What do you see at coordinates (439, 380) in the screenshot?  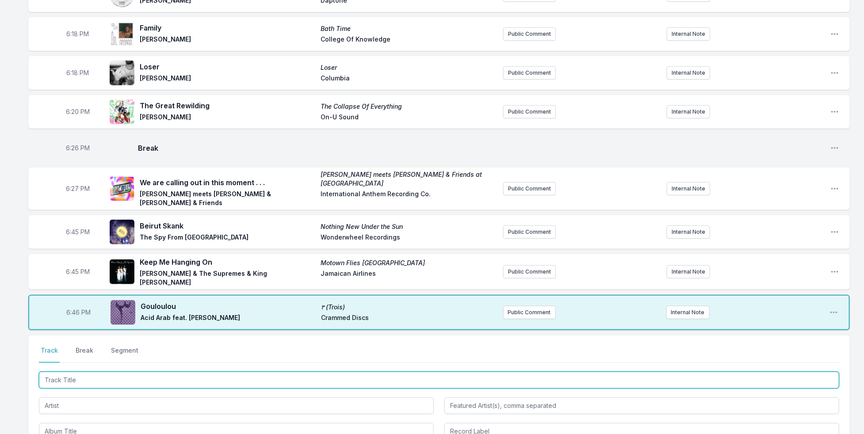 I see `input: Track Title` at bounding box center [439, 380].